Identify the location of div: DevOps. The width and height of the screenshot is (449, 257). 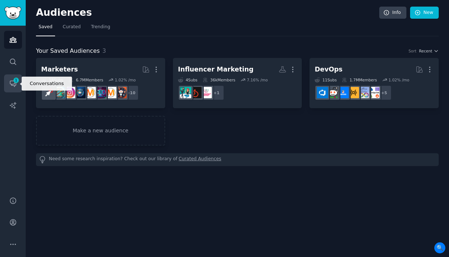
(329, 69).